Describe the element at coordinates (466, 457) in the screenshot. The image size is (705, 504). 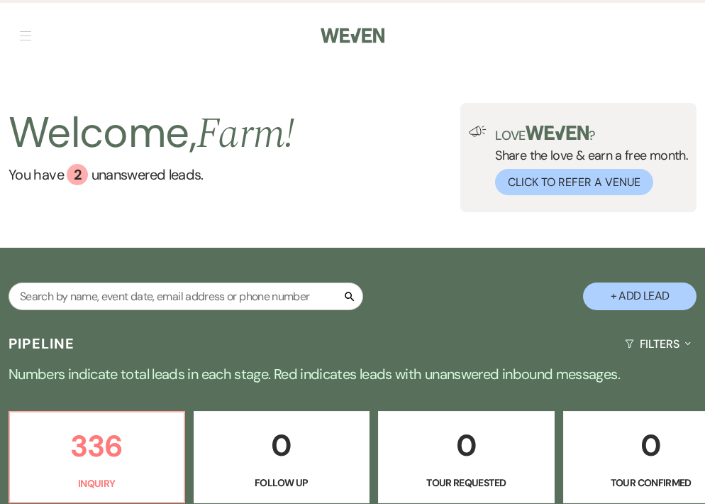
I see `a: 0Tour Requested` at that location.